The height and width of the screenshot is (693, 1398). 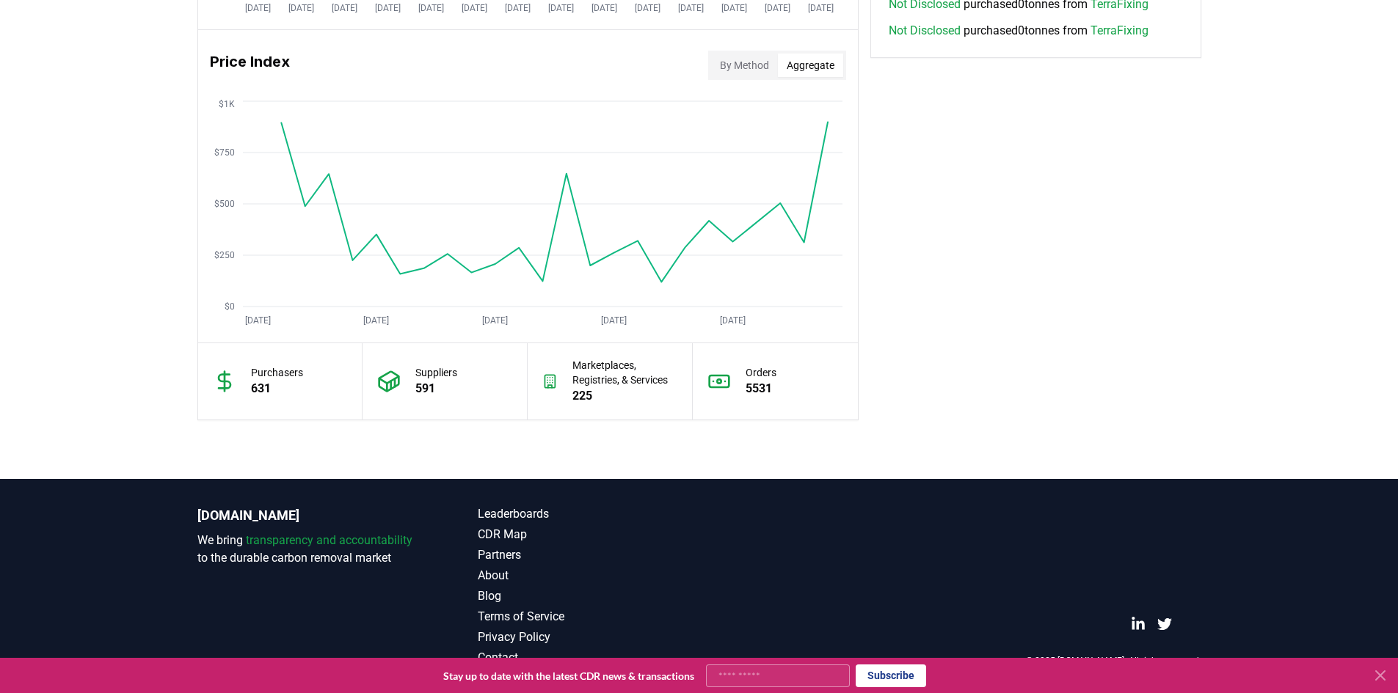 I want to click on p: We bring to the durable carbon removal market, so click(x=308, y=549).